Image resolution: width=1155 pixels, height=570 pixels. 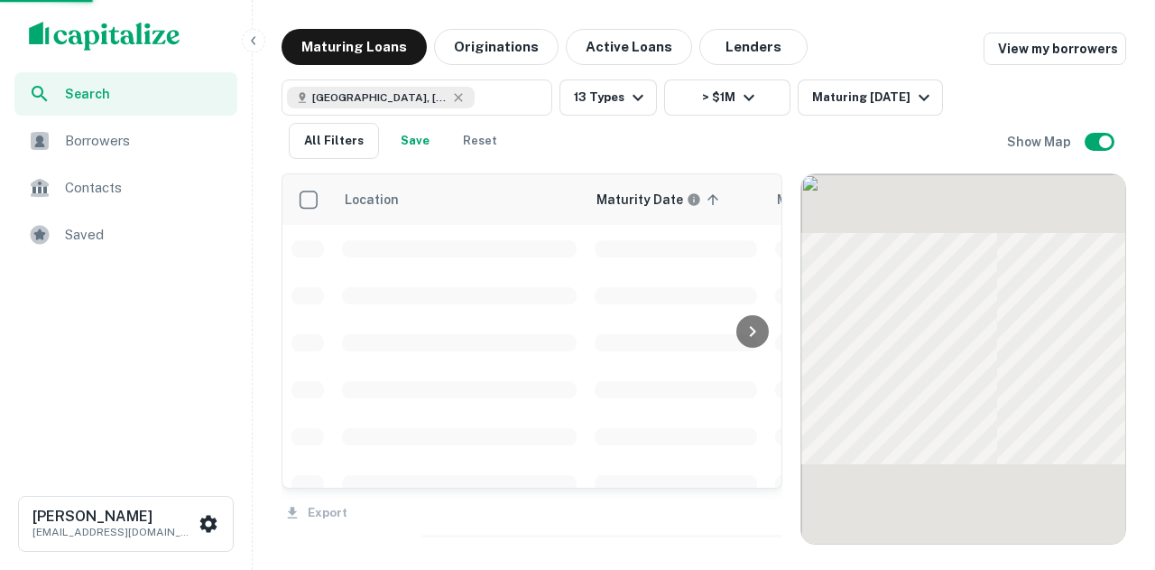 What do you see at coordinates (1110, 468) in the screenshot?
I see `div: Chat Widget` at bounding box center [1110, 468].